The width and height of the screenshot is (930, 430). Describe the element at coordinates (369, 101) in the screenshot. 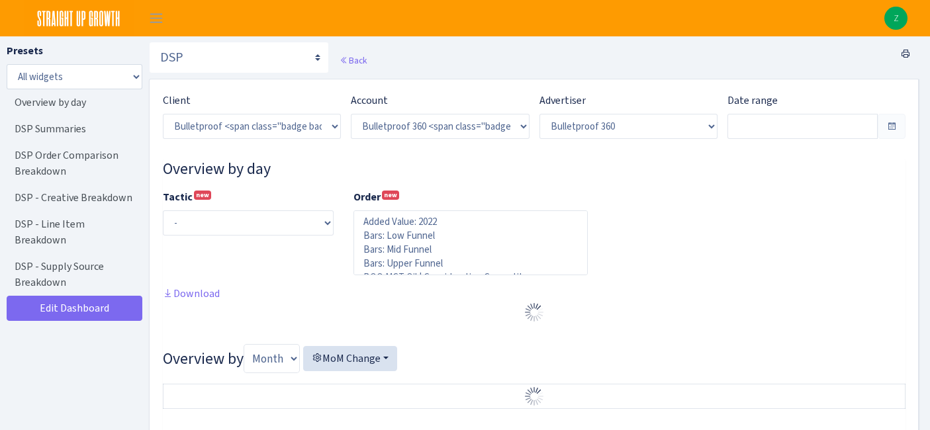

I see `label: Account` at that location.